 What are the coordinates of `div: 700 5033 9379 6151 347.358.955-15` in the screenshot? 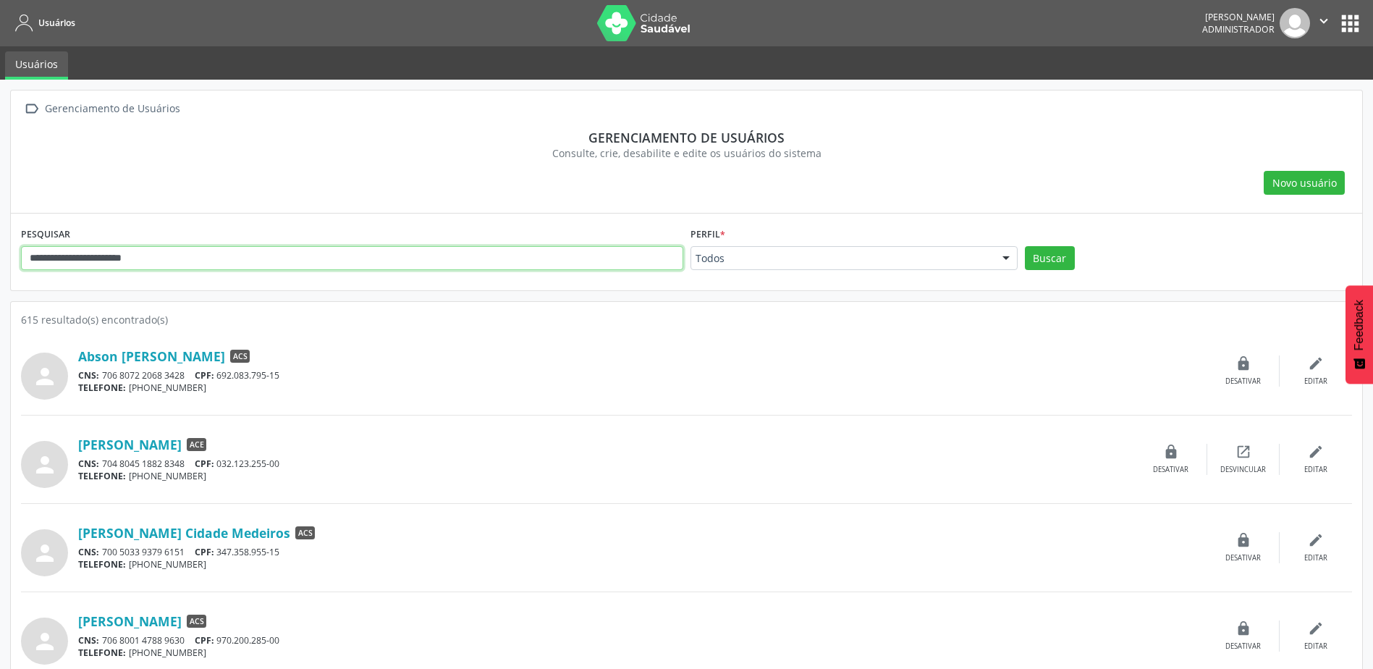 It's located at (643, 551).